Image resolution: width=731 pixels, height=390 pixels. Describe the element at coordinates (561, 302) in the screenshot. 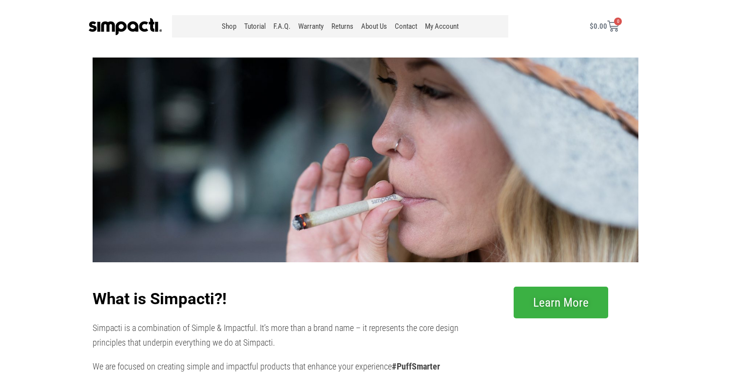

I see `a: Learn More` at that location.